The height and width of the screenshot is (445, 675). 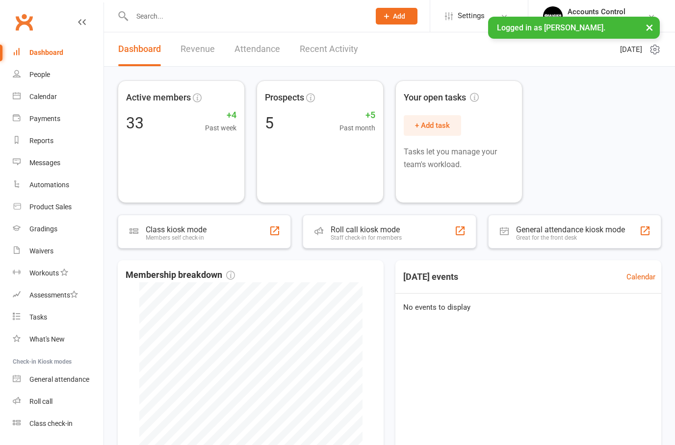 I want to click on span: Membership breakdown, so click(x=180, y=275).